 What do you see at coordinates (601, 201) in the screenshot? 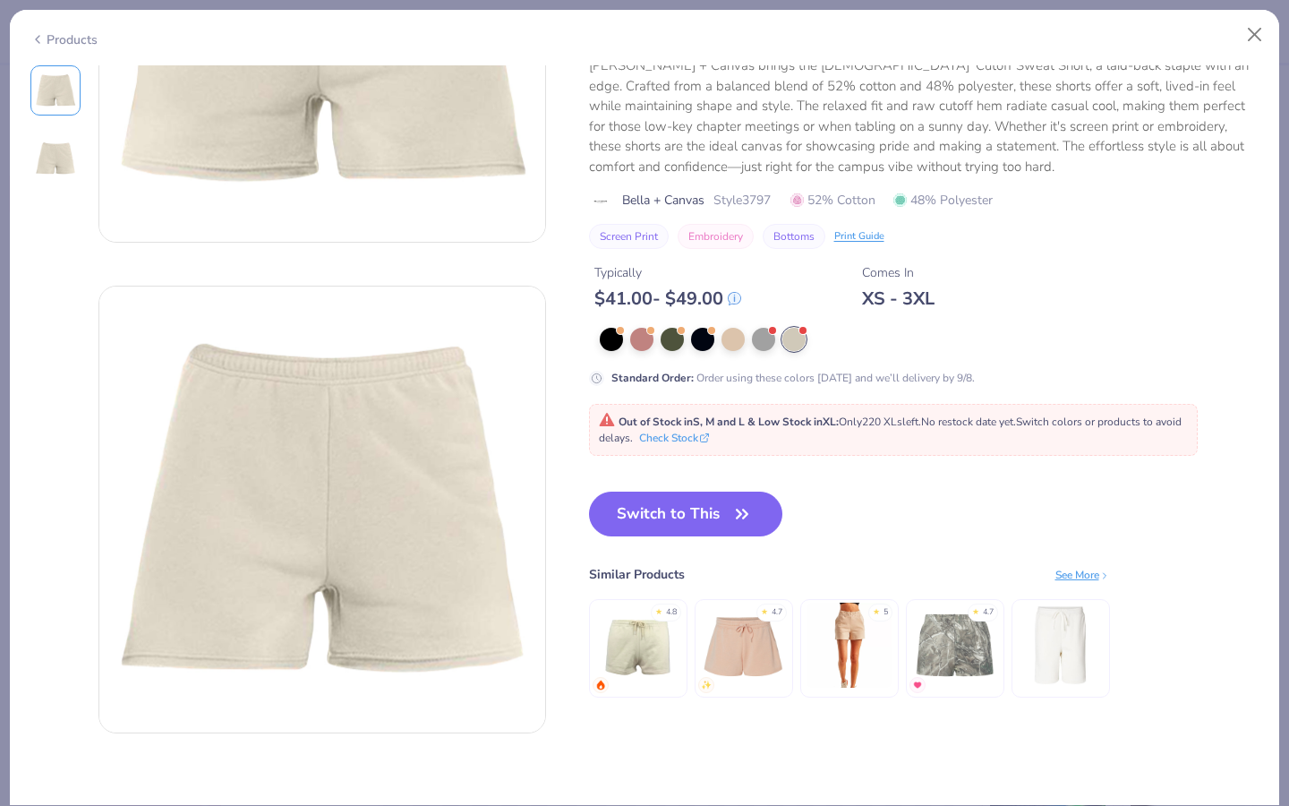
I see `img: brand logo` at bounding box center [601, 201].